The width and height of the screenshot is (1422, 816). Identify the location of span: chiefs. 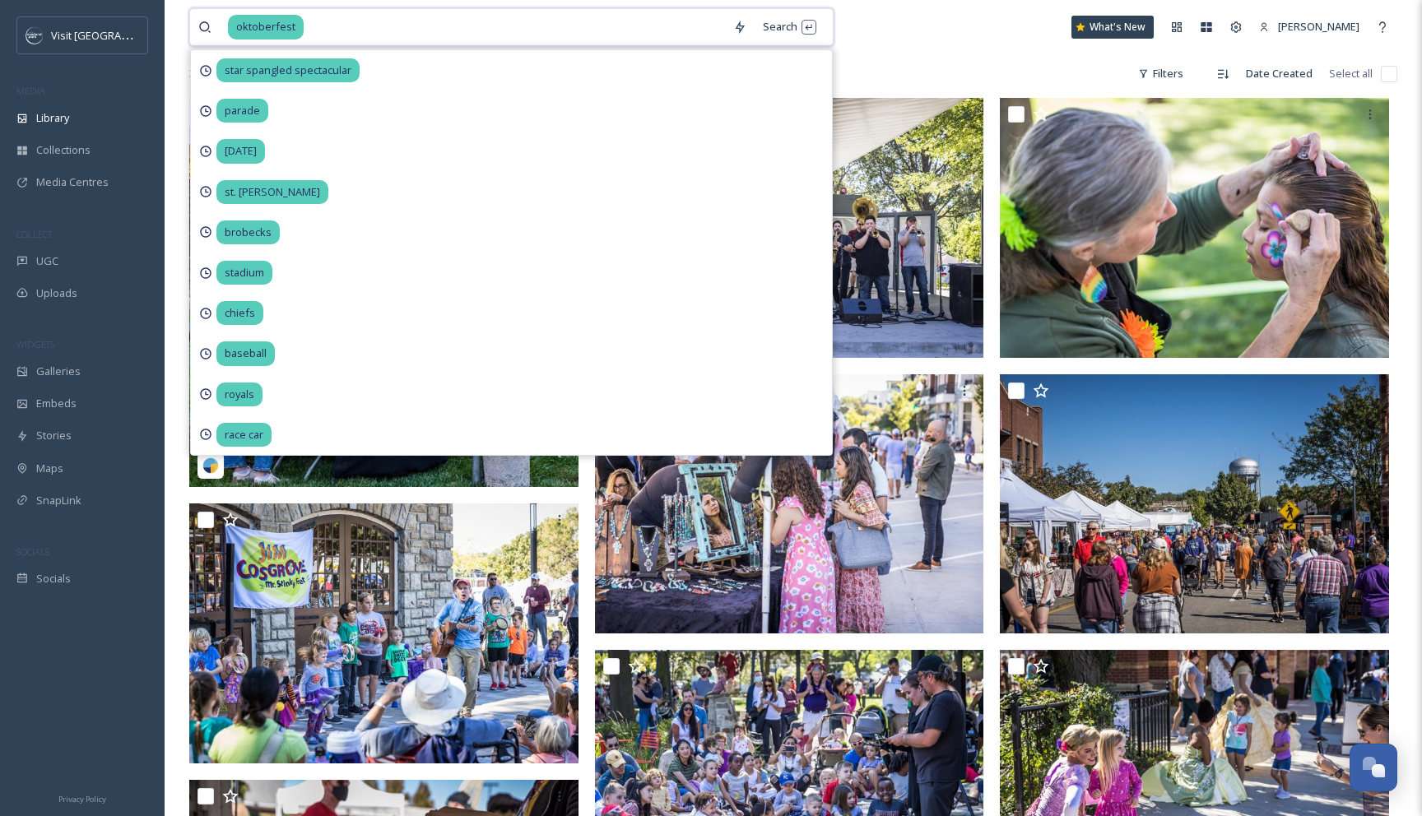
(239, 313).